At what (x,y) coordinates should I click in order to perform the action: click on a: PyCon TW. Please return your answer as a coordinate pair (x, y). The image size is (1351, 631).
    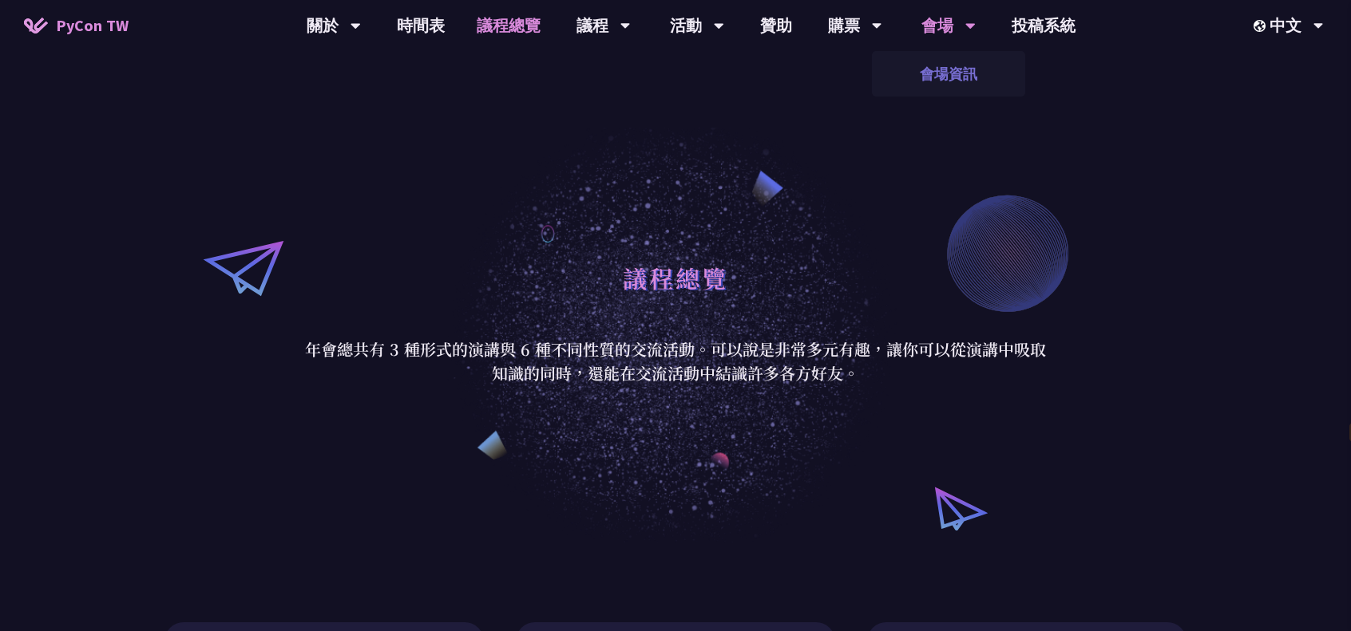
    Looking at the image, I should click on (76, 26).